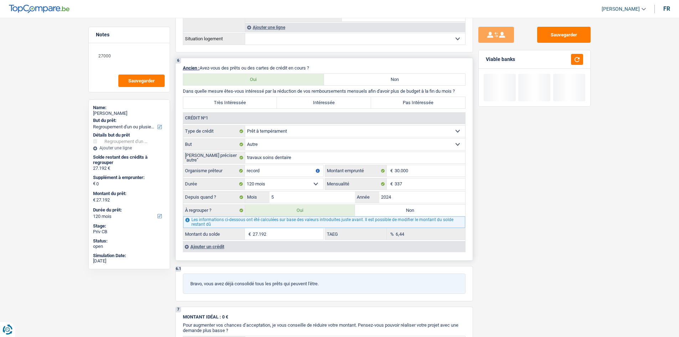  What do you see at coordinates (205, 317) in the screenshot?
I see `span: MONTANT IDÉAL : 0 €` at bounding box center [205, 317].